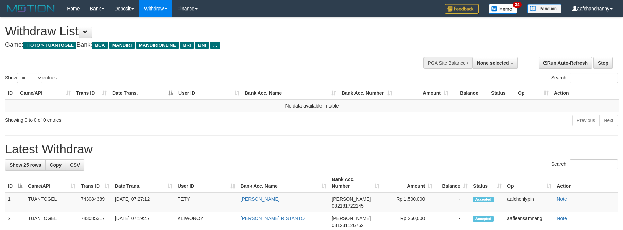 Image resolution: width=623 pixels, height=230 pixels. I want to click on a: Stop, so click(603, 63).